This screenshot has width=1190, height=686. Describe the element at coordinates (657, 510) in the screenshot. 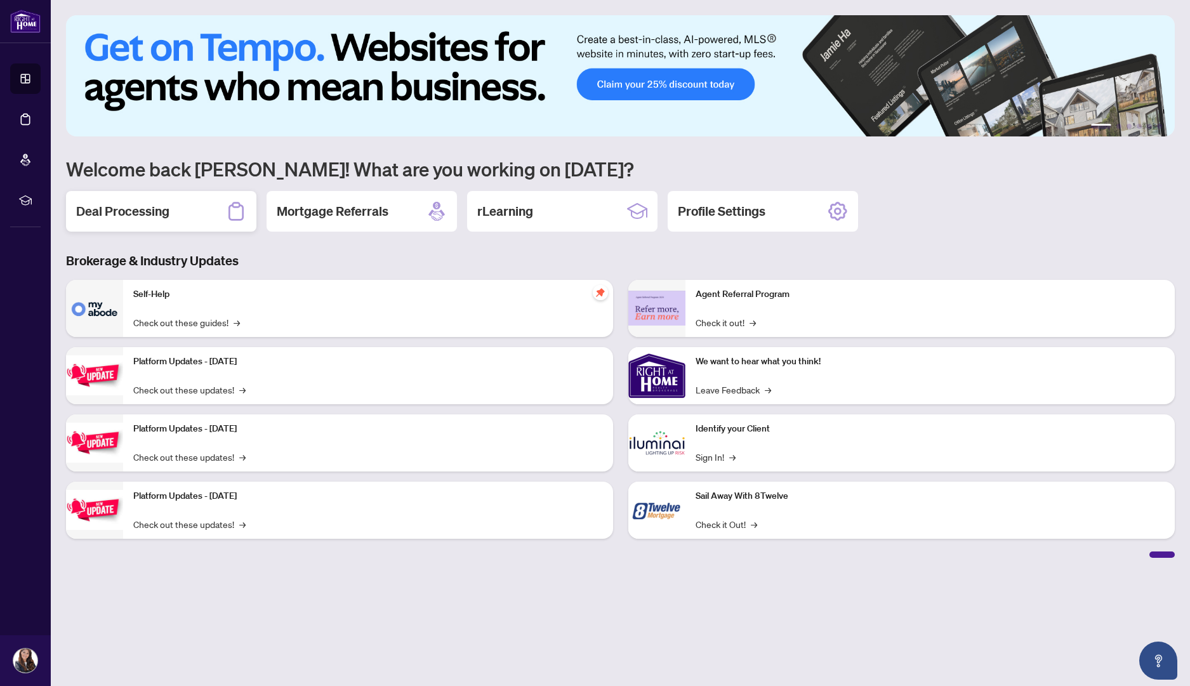

I see `img: Sail Away With 8Twelve` at that location.